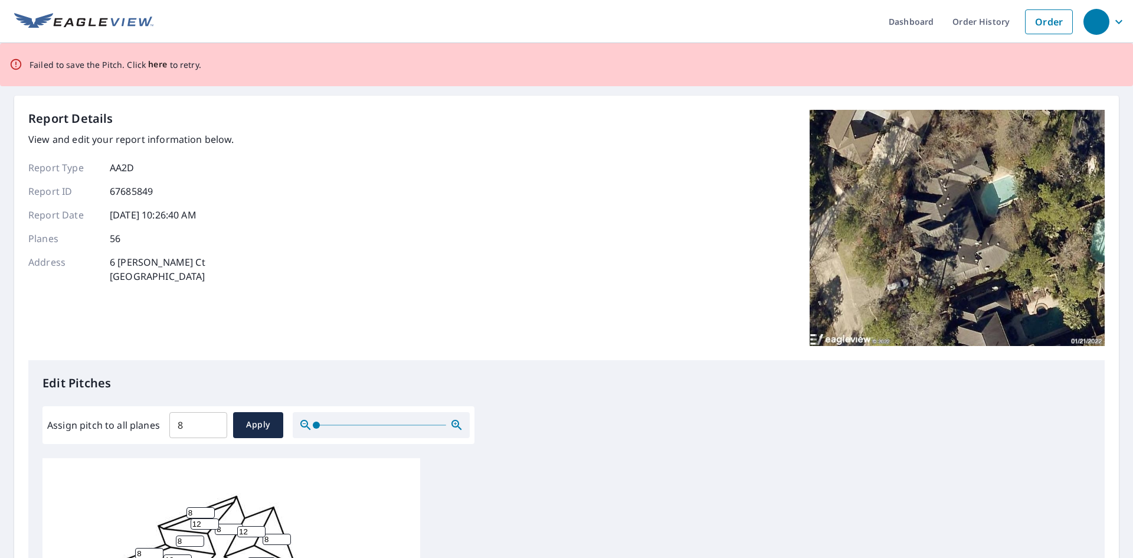 The height and width of the screenshot is (558, 1133). What do you see at coordinates (258, 425) in the screenshot?
I see `button: Apply` at bounding box center [258, 425].